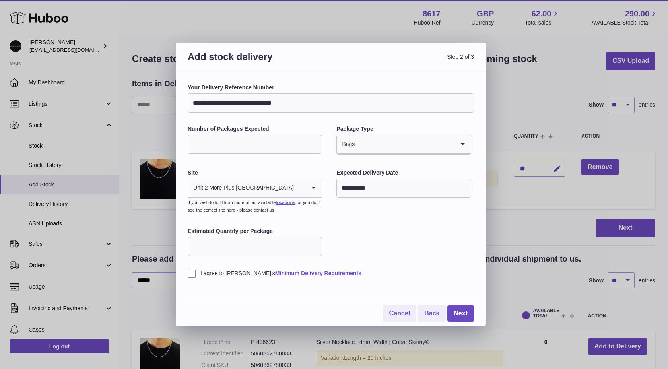  I want to click on h3: Add stock delivery, so click(259, 61).